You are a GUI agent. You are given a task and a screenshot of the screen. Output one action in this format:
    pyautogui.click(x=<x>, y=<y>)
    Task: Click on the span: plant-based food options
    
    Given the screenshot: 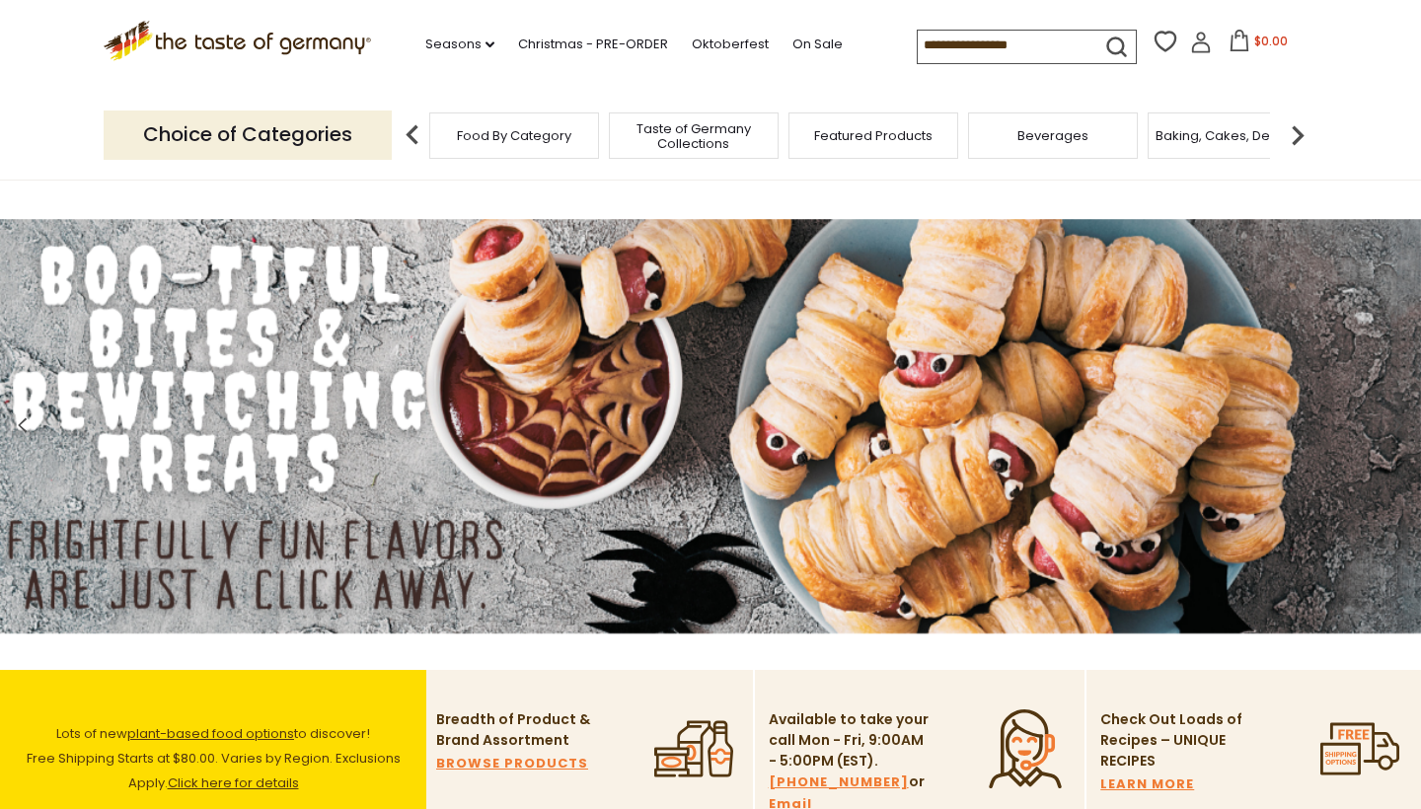 What is the action you would take?
    pyautogui.click(x=210, y=733)
    